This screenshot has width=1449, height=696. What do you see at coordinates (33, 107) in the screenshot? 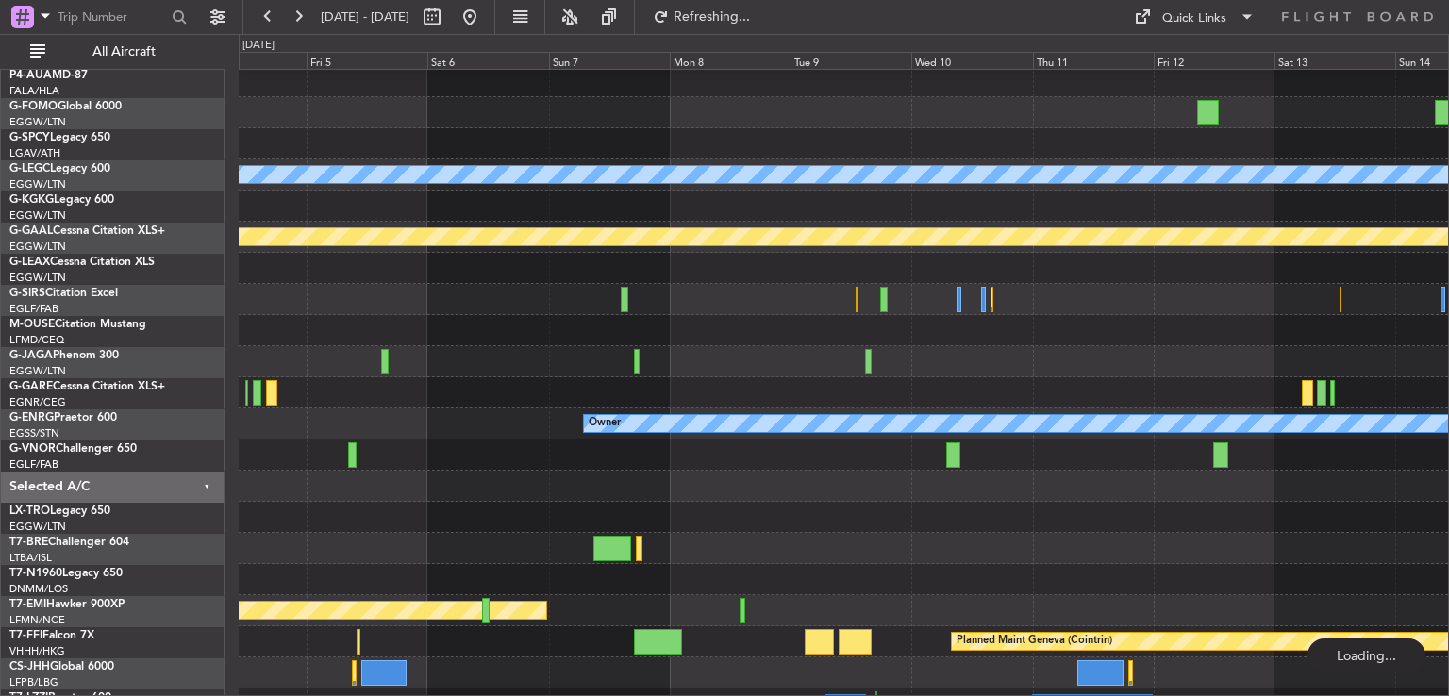
I see `span: G-FOMO` at bounding box center [33, 107].